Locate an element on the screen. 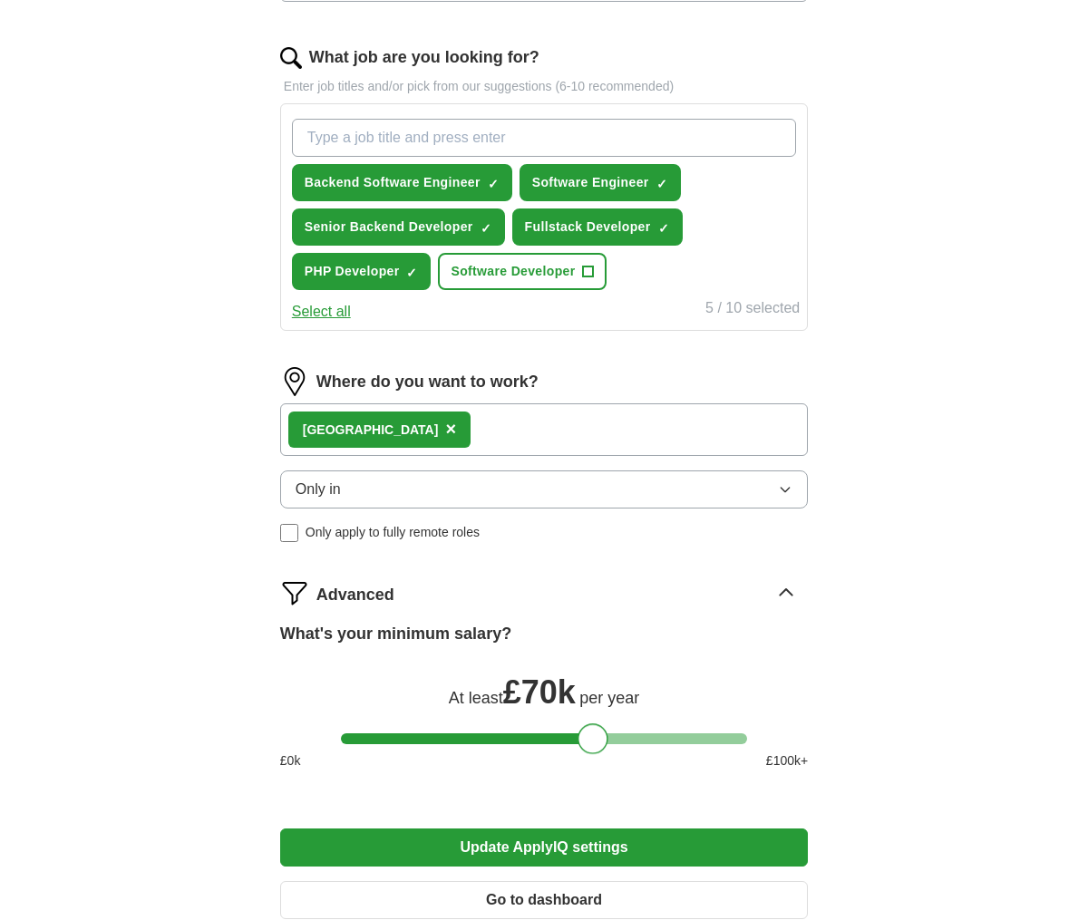  span: Advanced is located at coordinates (355, 595).